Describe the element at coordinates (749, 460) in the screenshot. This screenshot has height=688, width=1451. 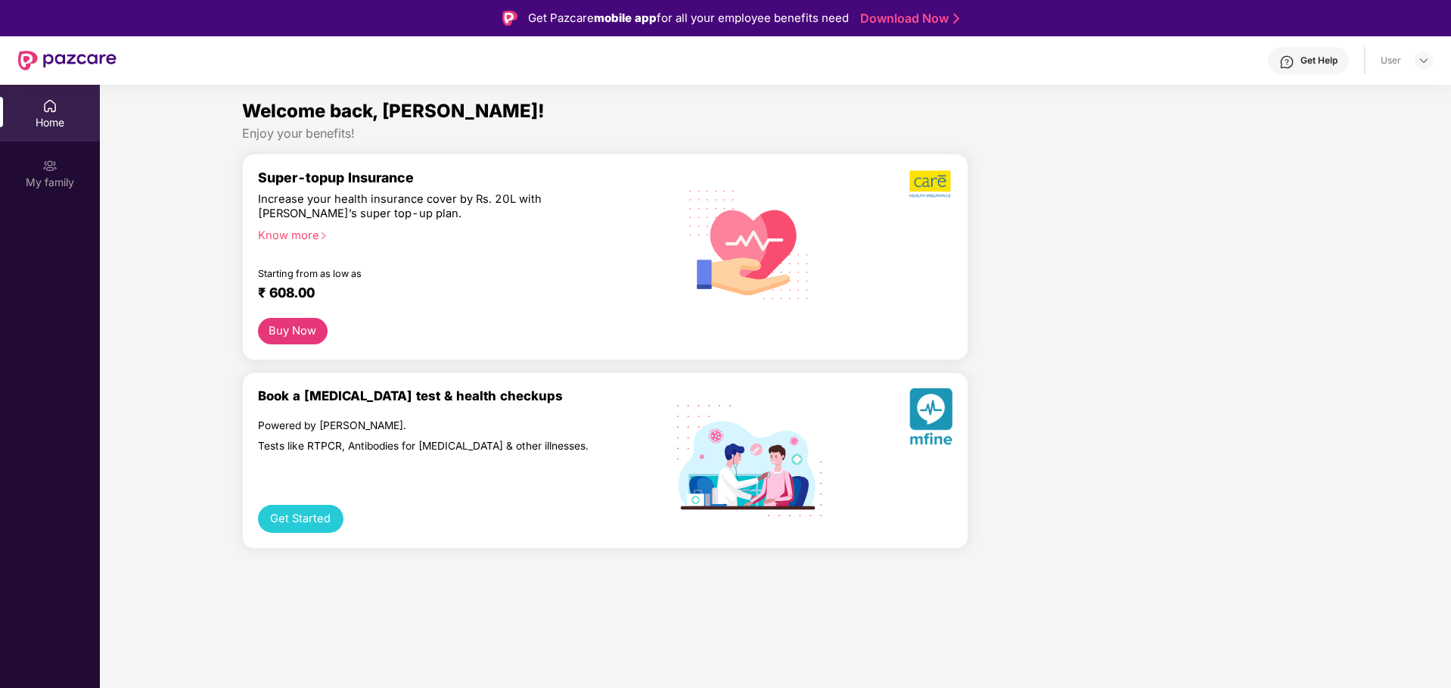
I see `img: svg+xml;base64,PHN2ZyB4bWxucz0iaHR0cDovL3d3dy53My5vcmcvMjAwMC9zdmciIHdpZHRoPSIxOTIiIGhlaWdodD0iMT...` at that location.